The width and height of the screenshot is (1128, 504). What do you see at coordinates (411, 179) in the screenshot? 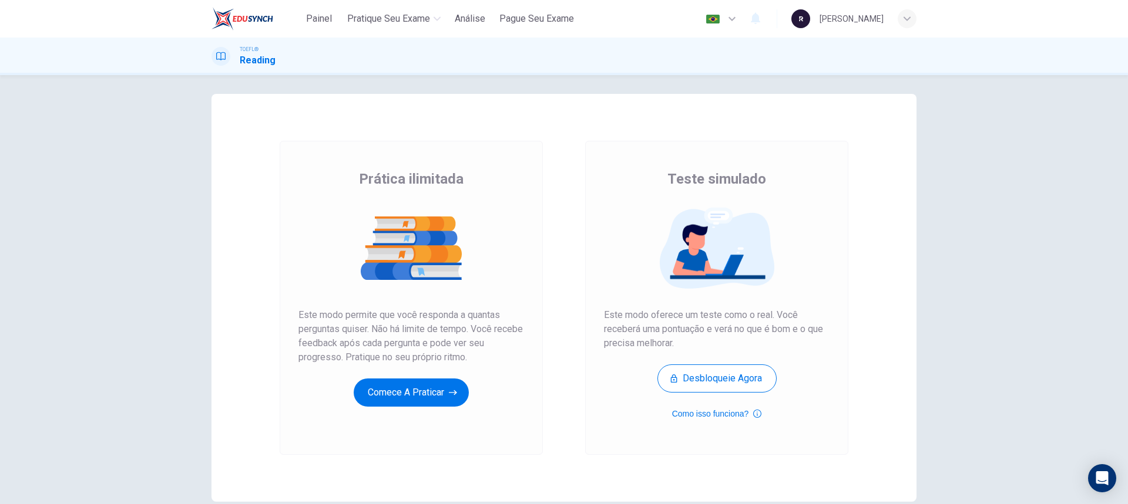
I see `span: Prática ilimitada` at bounding box center [411, 179].